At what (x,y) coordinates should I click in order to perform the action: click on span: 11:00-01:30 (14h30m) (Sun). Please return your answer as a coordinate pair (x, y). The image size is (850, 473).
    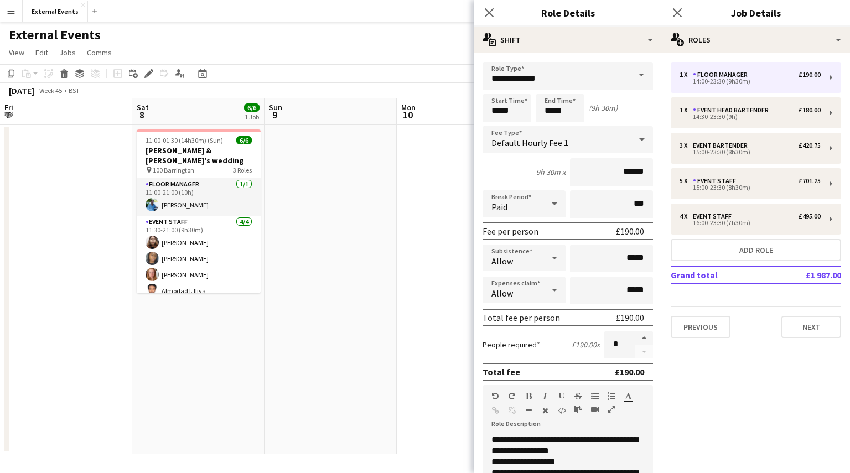
    Looking at the image, I should click on (184, 140).